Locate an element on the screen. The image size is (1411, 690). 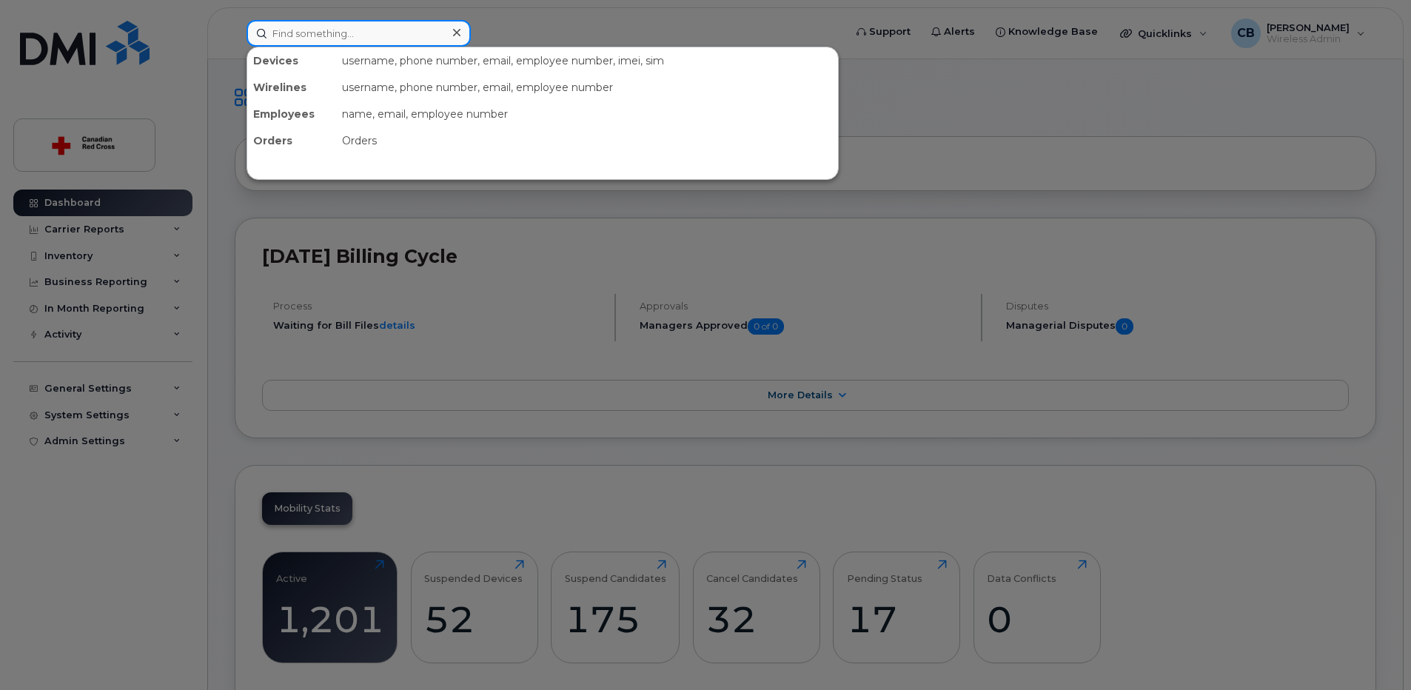
div: username, phone number, email, employee number, imei, sim is located at coordinates (587, 61).